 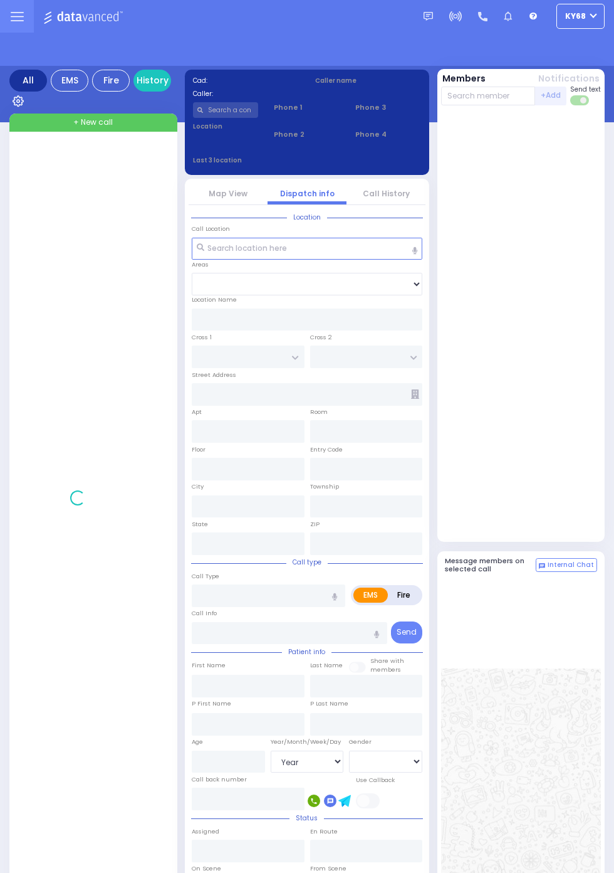 What do you see at coordinates (246, 93) in the screenshot?
I see `label: Caller:` at bounding box center [246, 93].